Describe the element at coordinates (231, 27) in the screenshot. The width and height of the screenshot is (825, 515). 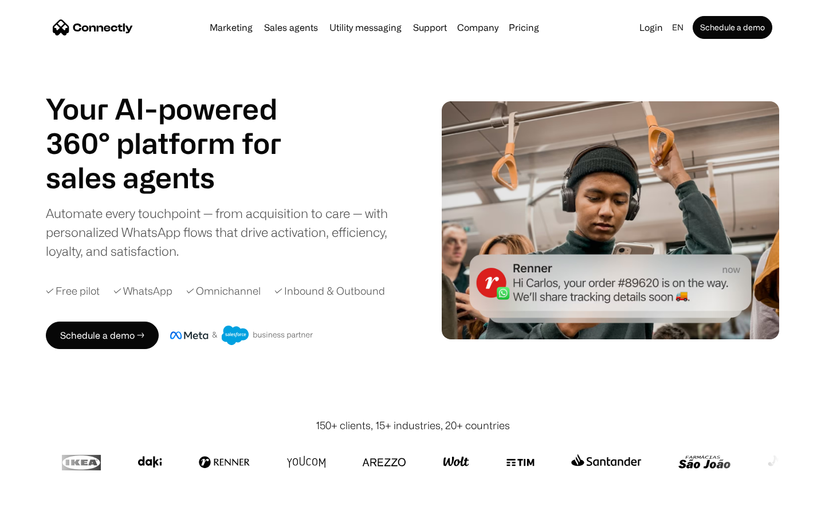
I see `a: Marketing` at that location.